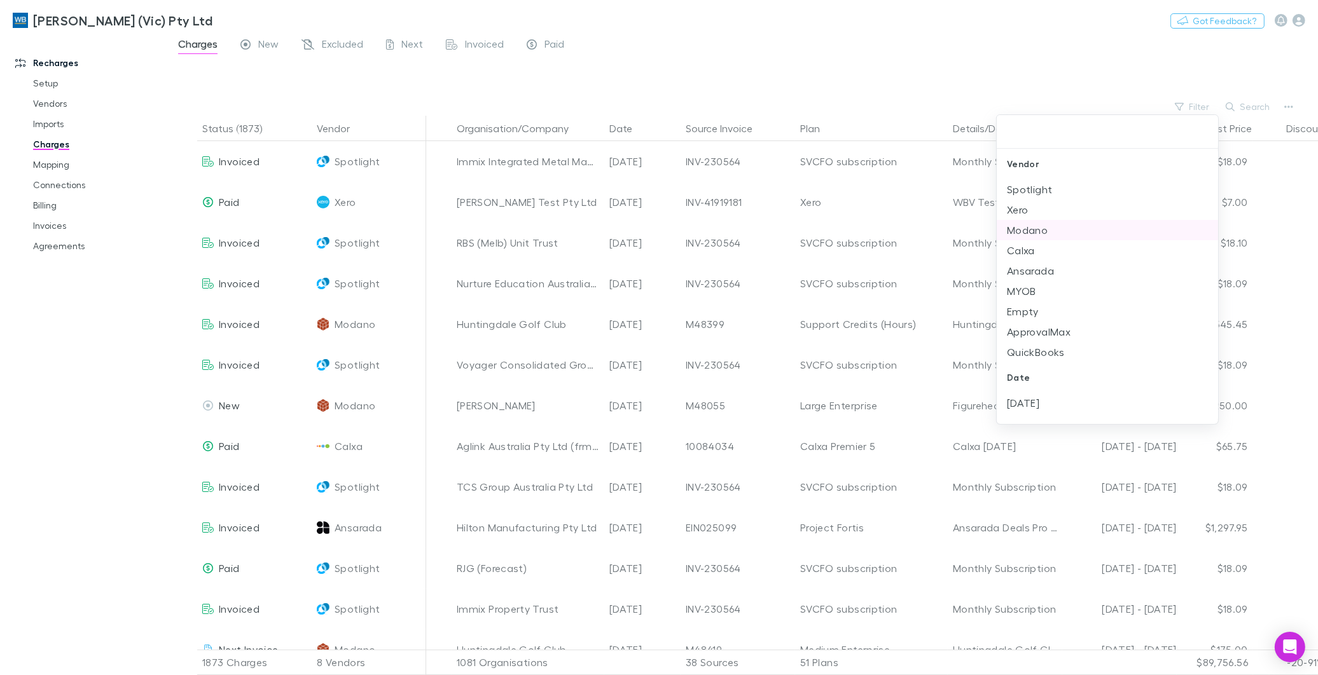  Describe the element at coordinates (1107, 378) in the screenshot. I see `div: Date` at that location.